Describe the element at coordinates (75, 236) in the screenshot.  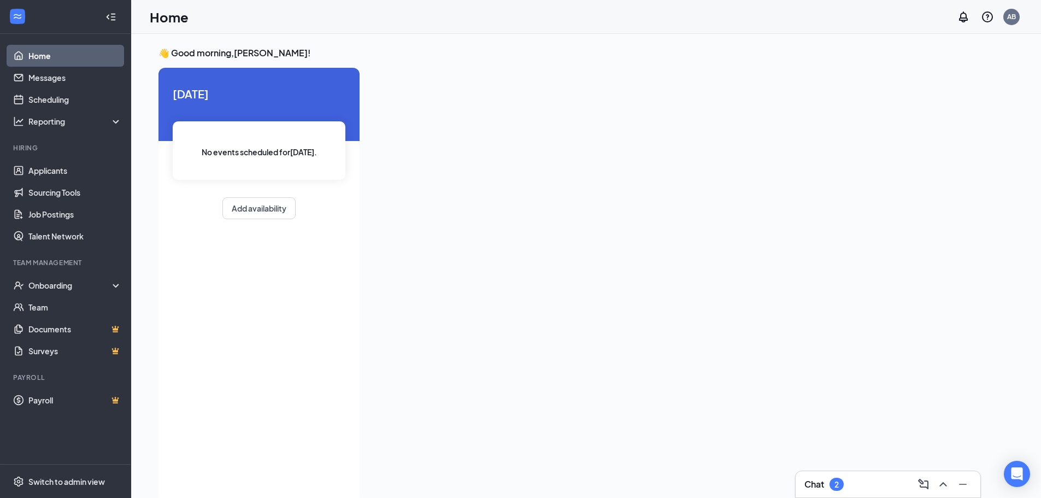
I see `a: Talent Network` at that location.